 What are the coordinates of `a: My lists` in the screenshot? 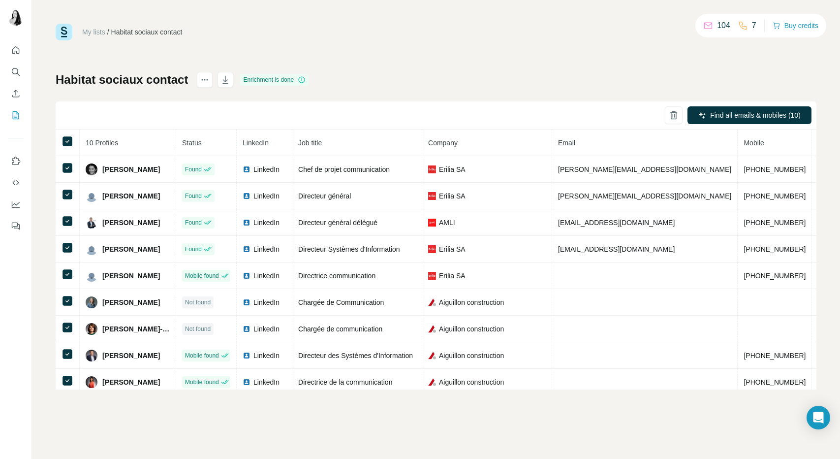 It's located at (94, 32).